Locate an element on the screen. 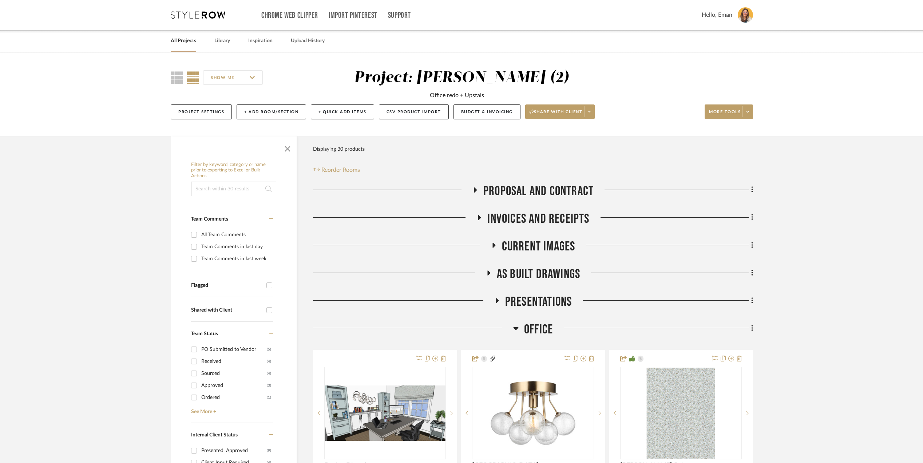 This screenshot has height=463, width=923. img: Parker Rain is located at coordinates (681, 413).